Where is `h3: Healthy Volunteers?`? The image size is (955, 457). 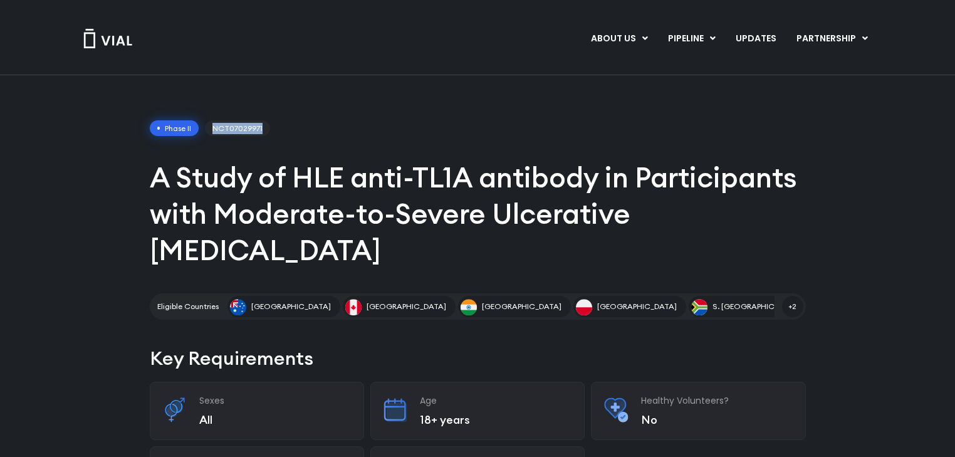 h3: Healthy Volunteers? is located at coordinates (717, 401).